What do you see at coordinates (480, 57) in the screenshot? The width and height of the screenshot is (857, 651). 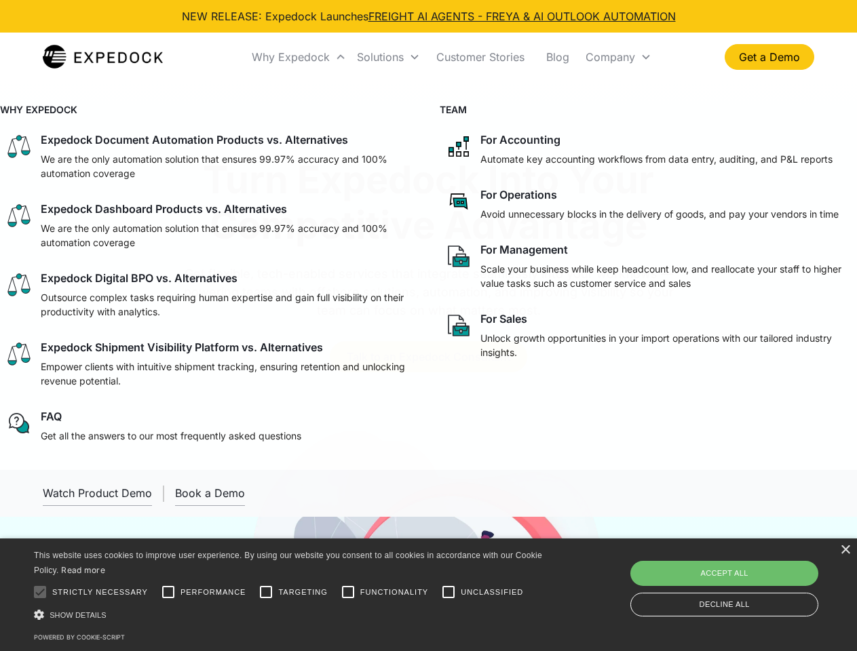 I see `a: Customer Stories` at bounding box center [480, 57].